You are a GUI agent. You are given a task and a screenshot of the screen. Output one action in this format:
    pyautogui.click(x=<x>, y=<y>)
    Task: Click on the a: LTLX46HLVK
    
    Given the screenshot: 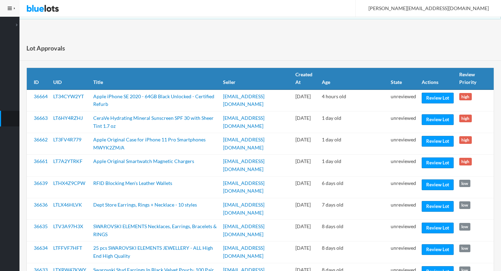 What is the action you would take?
    pyautogui.click(x=67, y=204)
    